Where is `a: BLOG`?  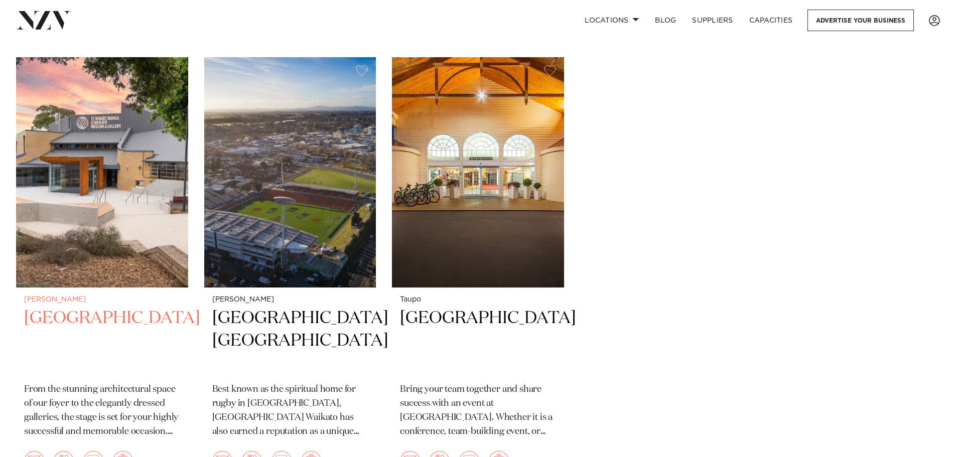 a: BLOG is located at coordinates (665, 20).